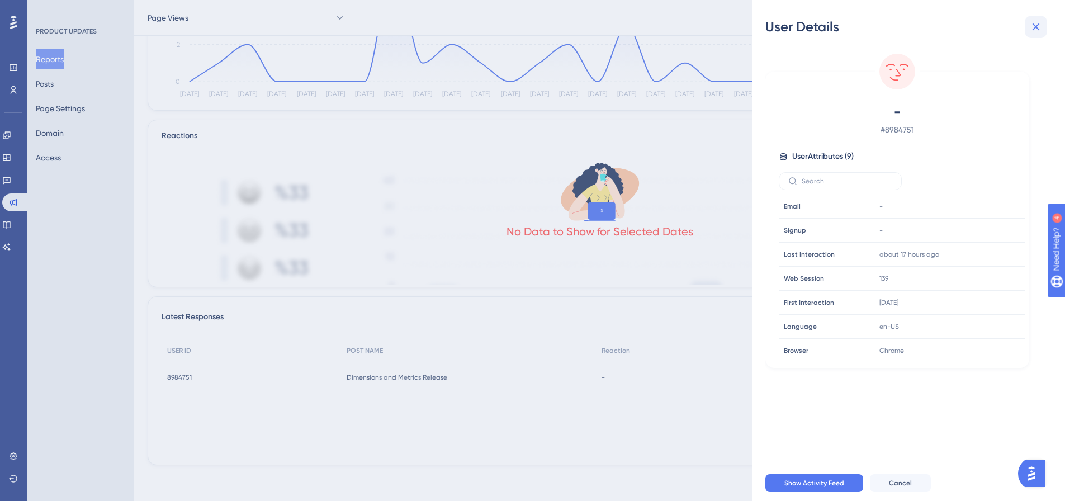  What do you see at coordinates (804, 278) in the screenshot?
I see `span: Web Session` at bounding box center [804, 278].